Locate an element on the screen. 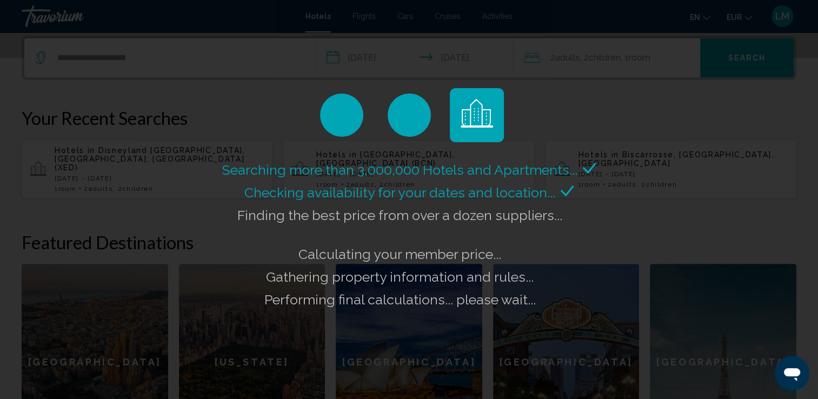  span: Finding the best price from over a dozen suppliers... is located at coordinates (399, 215).